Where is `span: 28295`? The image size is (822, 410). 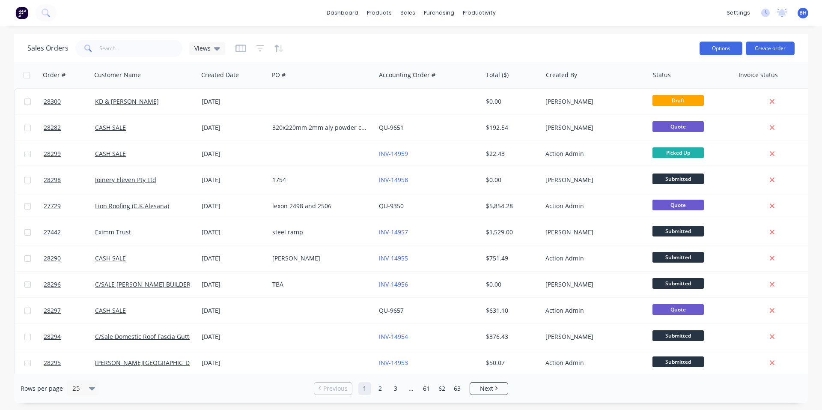 span: 28295 is located at coordinates (52, 363).